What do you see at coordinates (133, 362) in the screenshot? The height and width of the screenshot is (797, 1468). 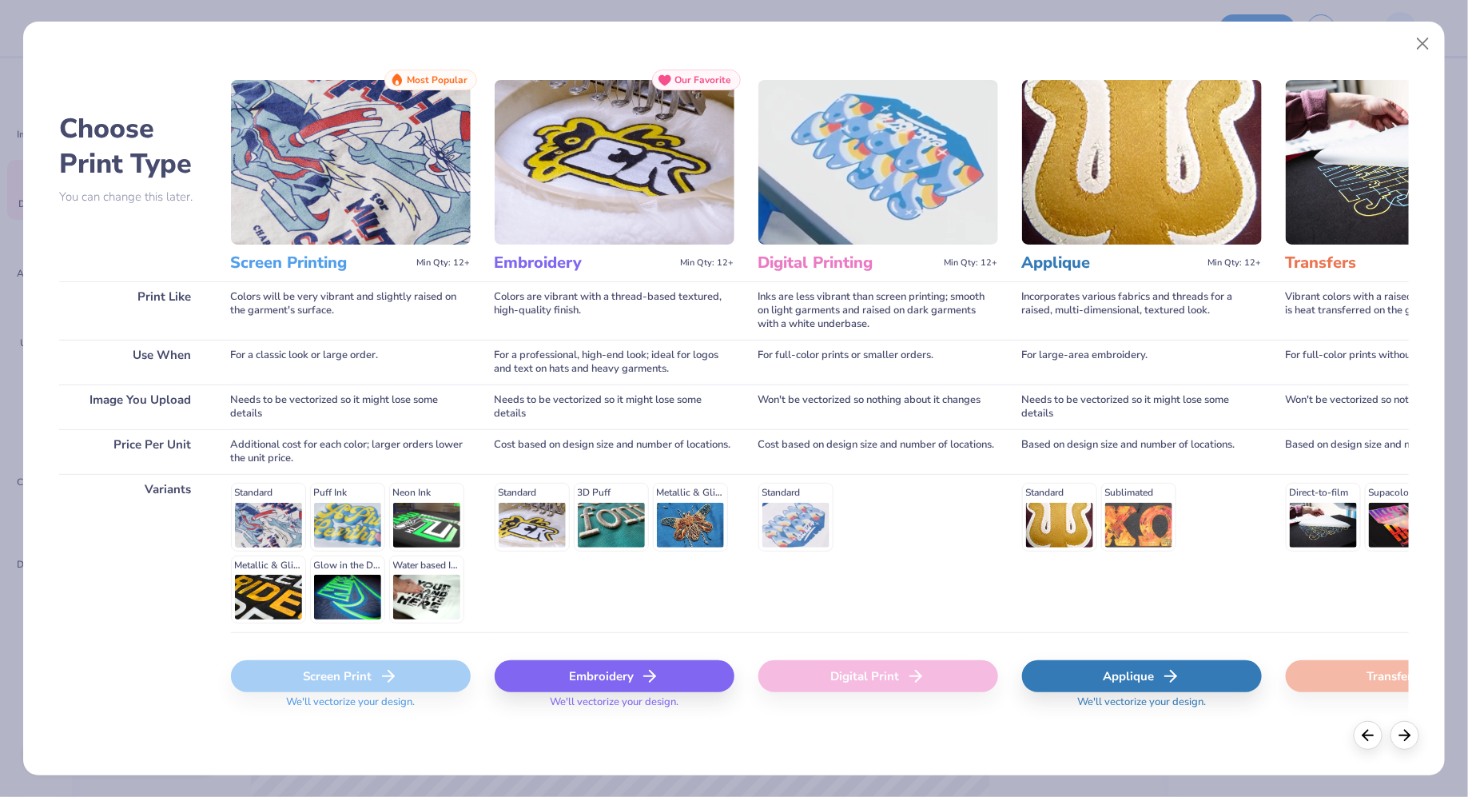 I see `div: Use When` at bounding box center [133, 362].